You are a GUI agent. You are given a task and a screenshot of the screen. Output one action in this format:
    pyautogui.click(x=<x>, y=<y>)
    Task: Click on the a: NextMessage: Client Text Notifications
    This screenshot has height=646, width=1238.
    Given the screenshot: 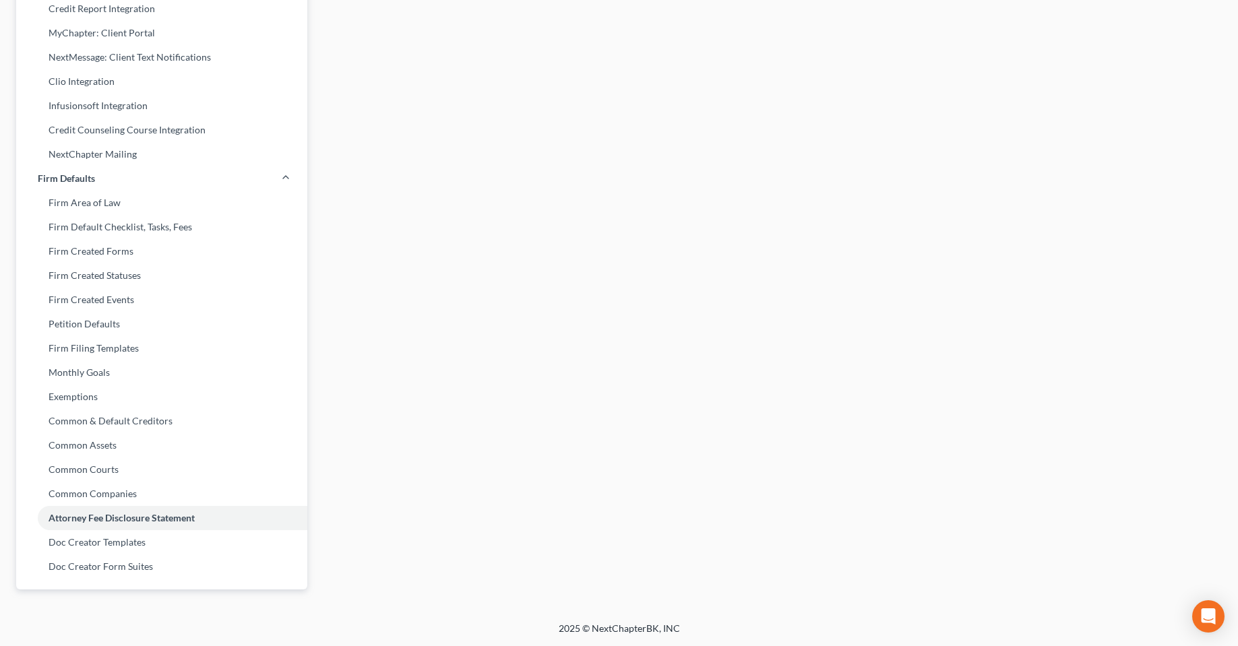 What is the action you would take?
    pyautogui.click(x=162, y=57)
    